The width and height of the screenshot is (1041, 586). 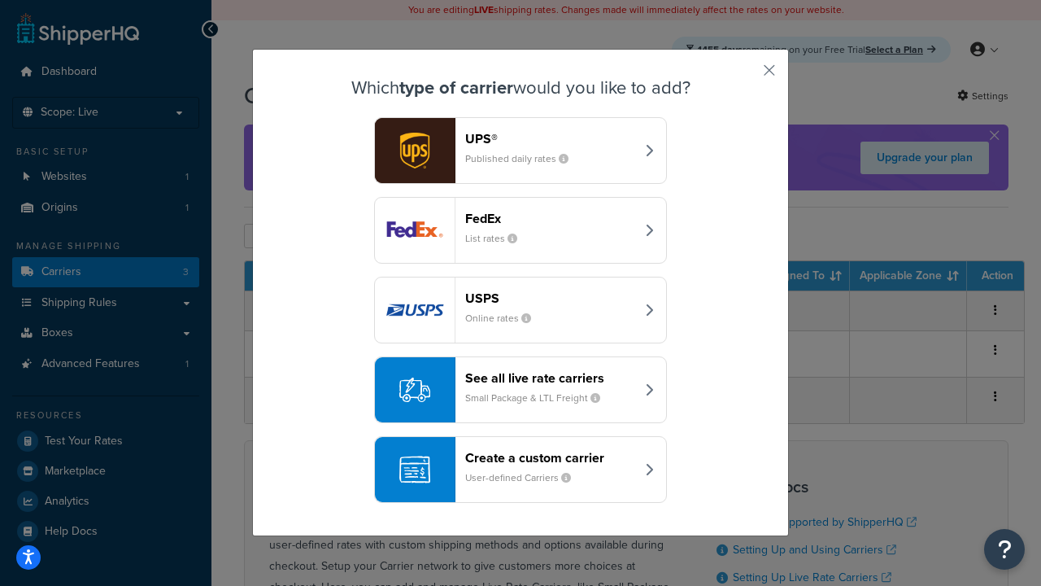 I want to click on strong: type of carrier, so click(x=456, y=87).